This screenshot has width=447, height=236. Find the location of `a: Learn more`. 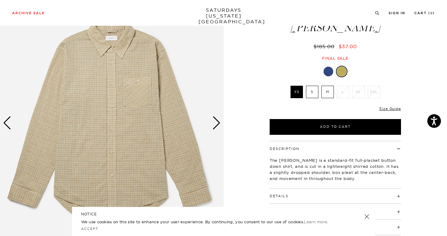

a: Learn more is located at coordinates (316, 222).